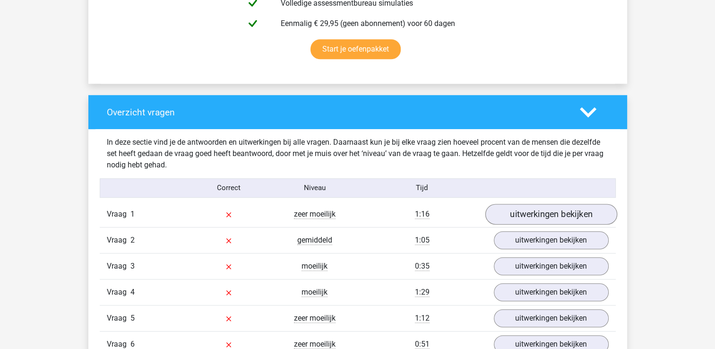 This screenshot has height=349, width=715. I want to click on span: 3, so click(132, 266).